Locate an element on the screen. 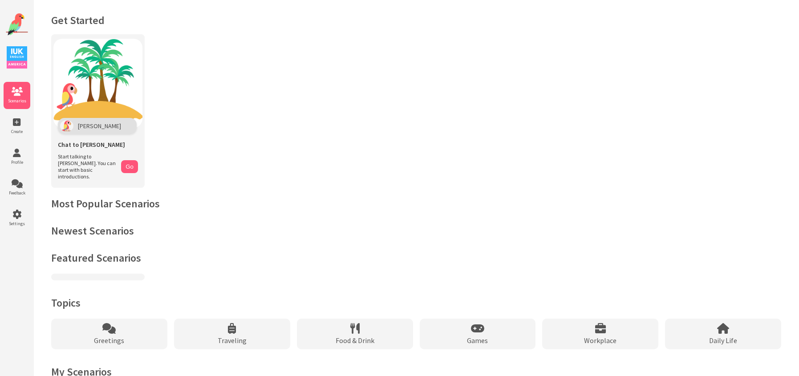 The image size is (799, 376). h2: Most Popular Scenarios is located at coordinates (416, 203).